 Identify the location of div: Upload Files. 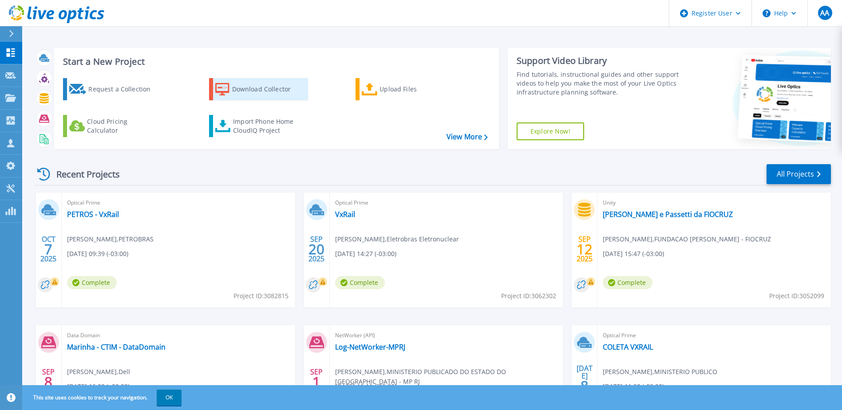
(415, 89).